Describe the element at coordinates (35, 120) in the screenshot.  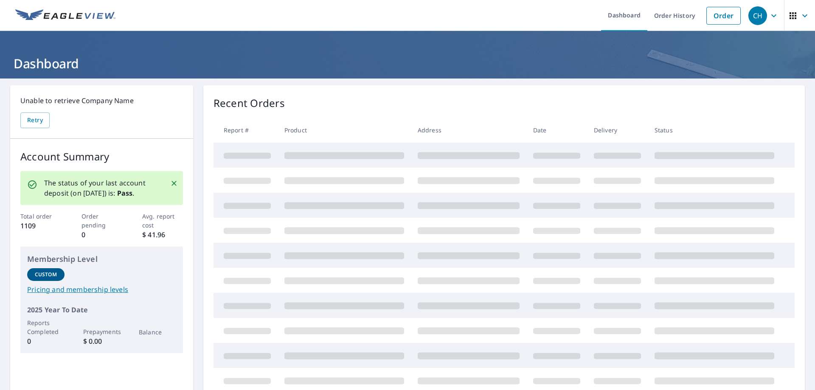
I see `span: Retry` at that location.